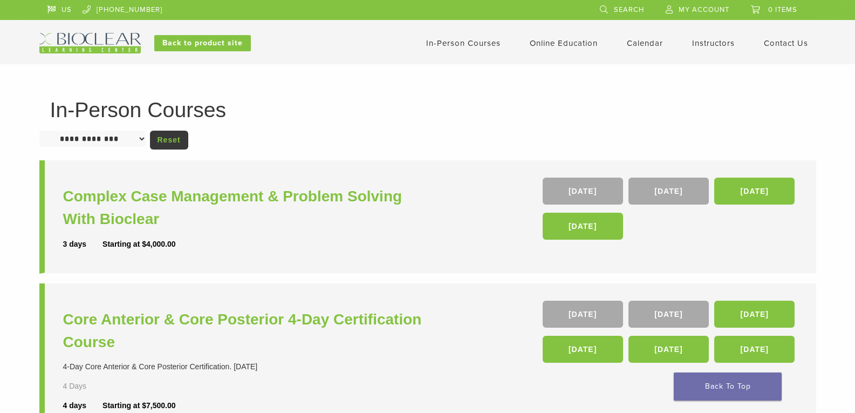 The width and height of the screenshot is (855, 413). What do you see at coordinates (786, 43) in the screenshot?
I see `a: Contact Us` at bounding box center [786, 43].